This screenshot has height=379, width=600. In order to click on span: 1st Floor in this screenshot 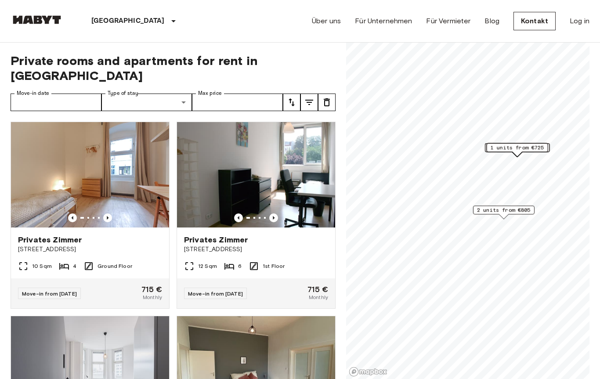, I will do `click(274, 266)`.